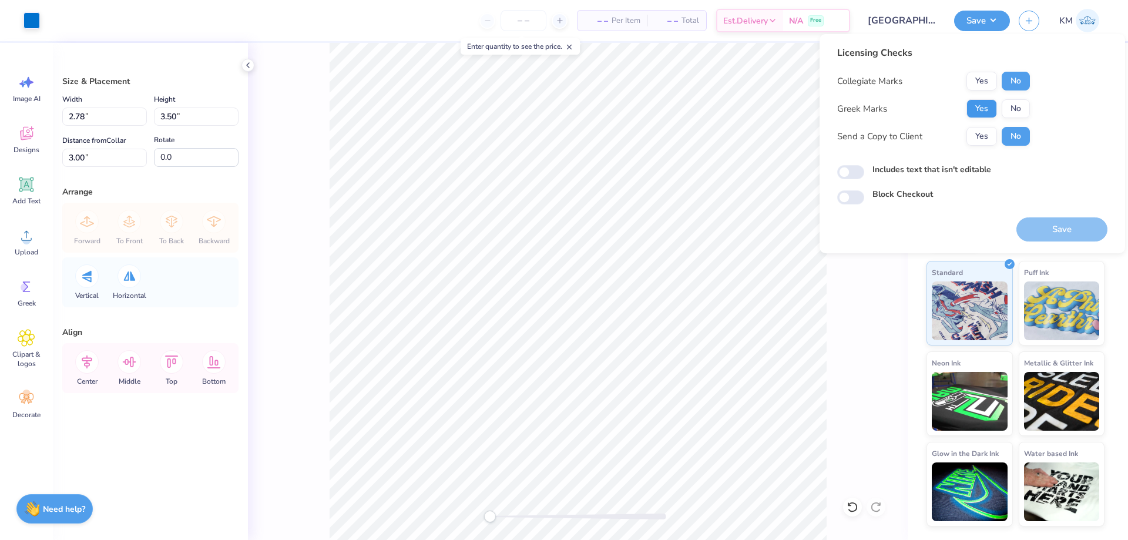  What do you see at coordinates (1061, 492) in the screenshot?
I see `img: Water based Ink` at bounding box center [1061, 492].